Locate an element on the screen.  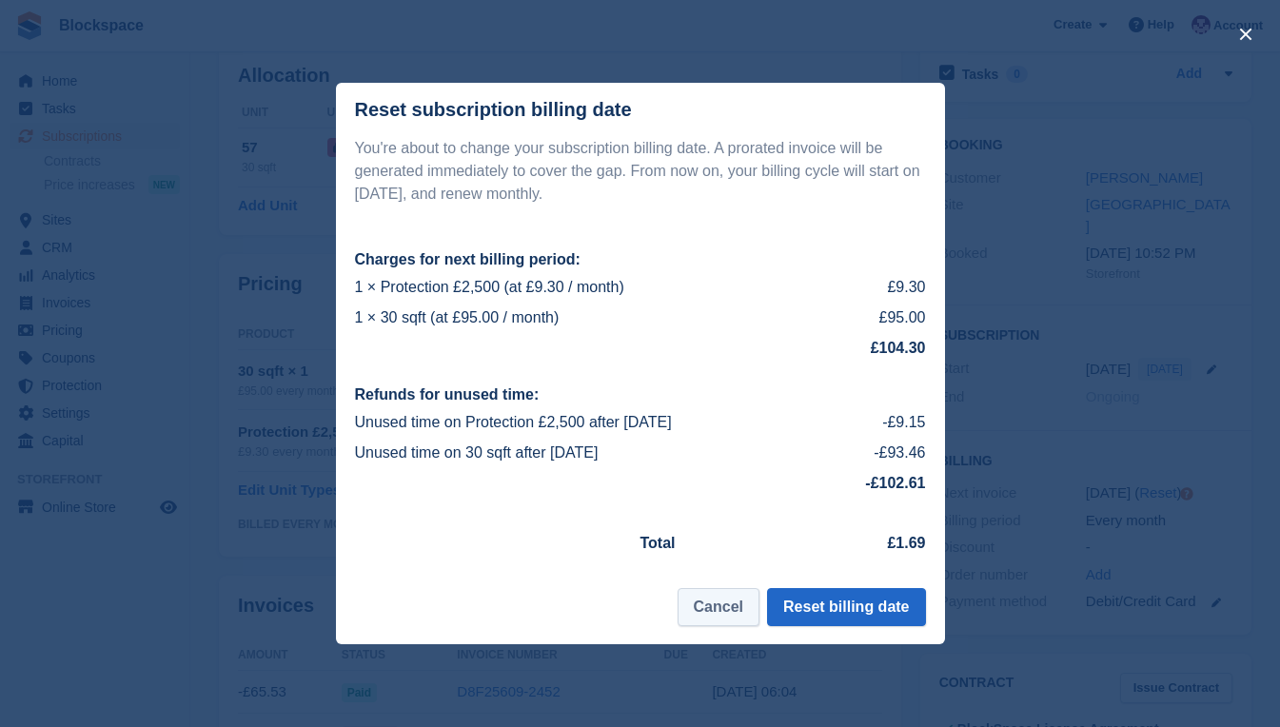
td: £9.30 is located at coordinates (883, 287).